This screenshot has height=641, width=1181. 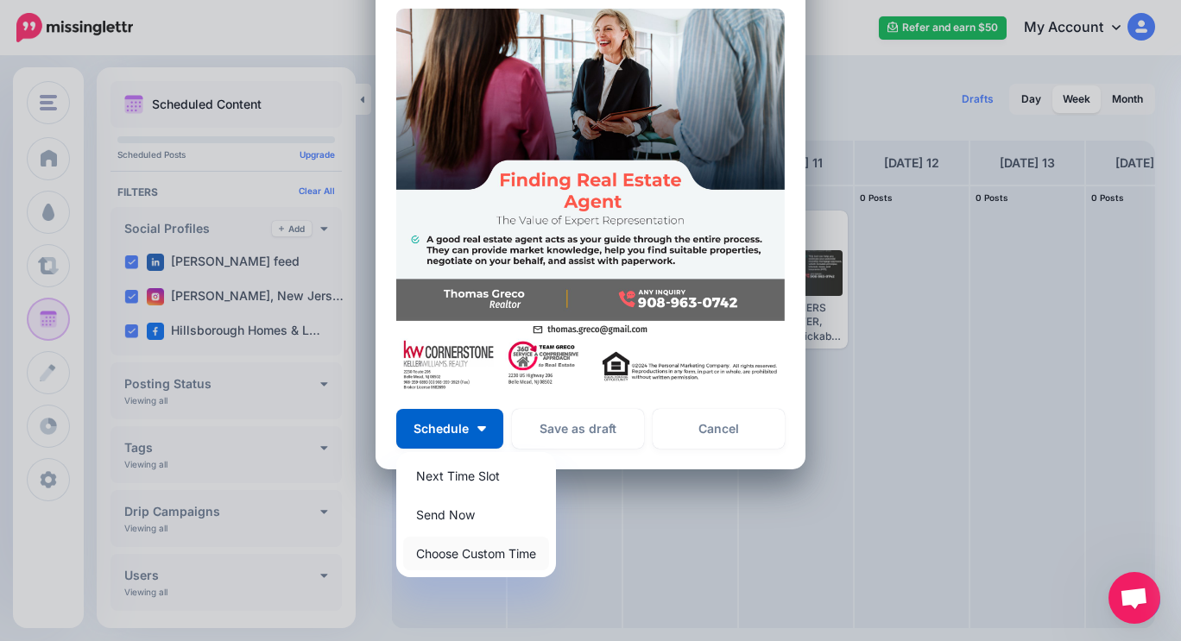 I want to click on a: Send Now, so click(x=476, y=514).